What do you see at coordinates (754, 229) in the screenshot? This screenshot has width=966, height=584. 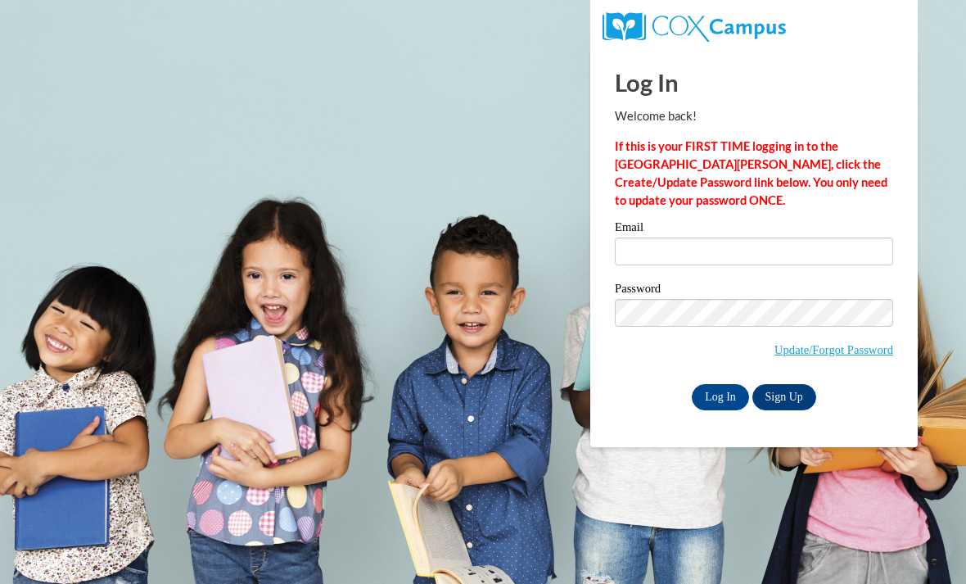 I see `label: Email` at bounding box center [754, 229].